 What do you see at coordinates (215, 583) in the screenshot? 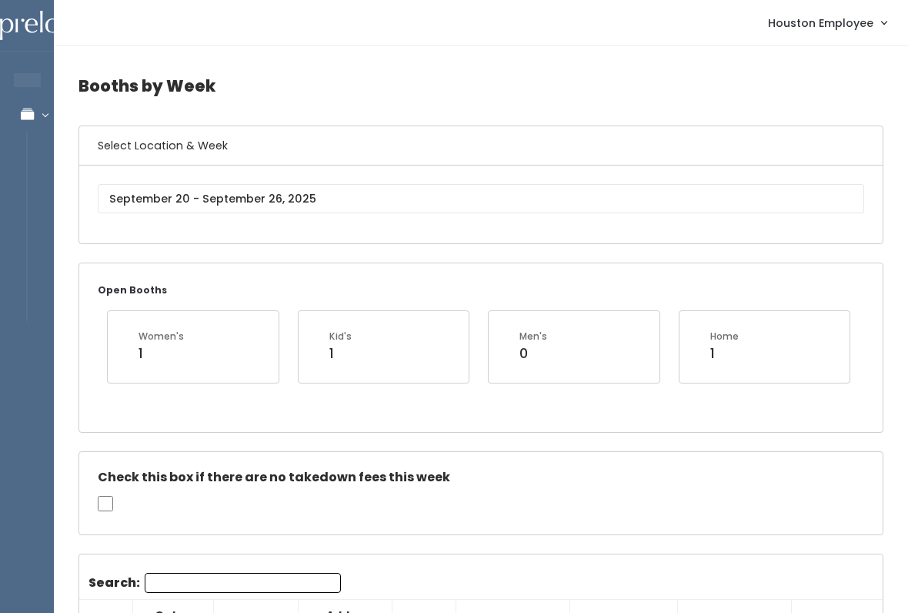
I see `label: Search:` at bounding box center [215, 583].